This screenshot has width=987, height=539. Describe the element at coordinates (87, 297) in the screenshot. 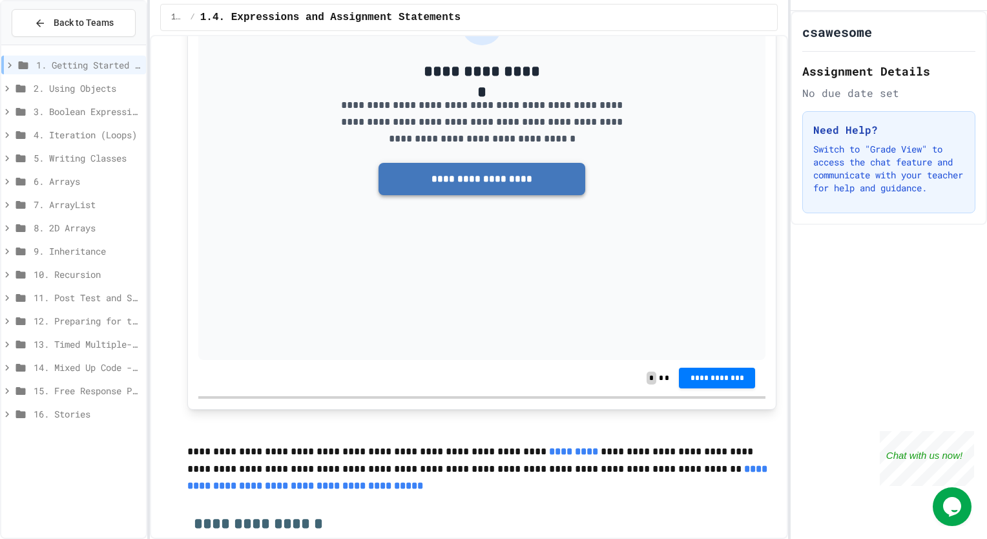

I see `span: 11. Post Test and Survey` at that location.